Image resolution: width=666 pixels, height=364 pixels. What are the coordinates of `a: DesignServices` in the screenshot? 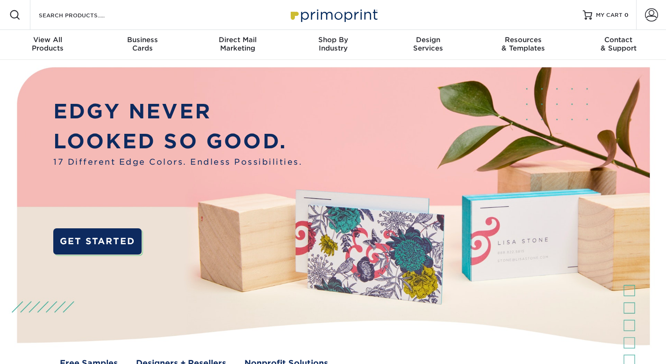 It's located at (428, 45).